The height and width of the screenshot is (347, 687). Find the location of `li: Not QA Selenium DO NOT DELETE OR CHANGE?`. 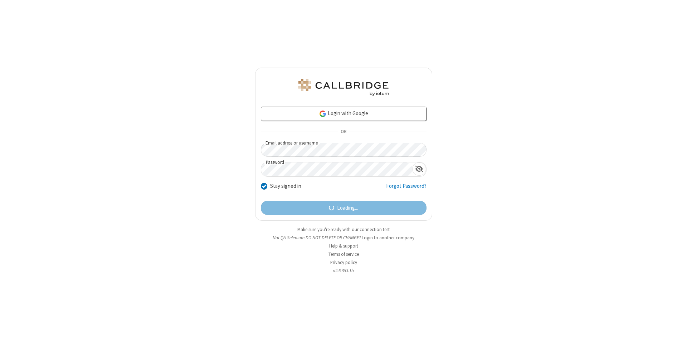

li: Not QA Selenium DO NOT DELETE OR CHANGE? is located at coordinates (343, 238).